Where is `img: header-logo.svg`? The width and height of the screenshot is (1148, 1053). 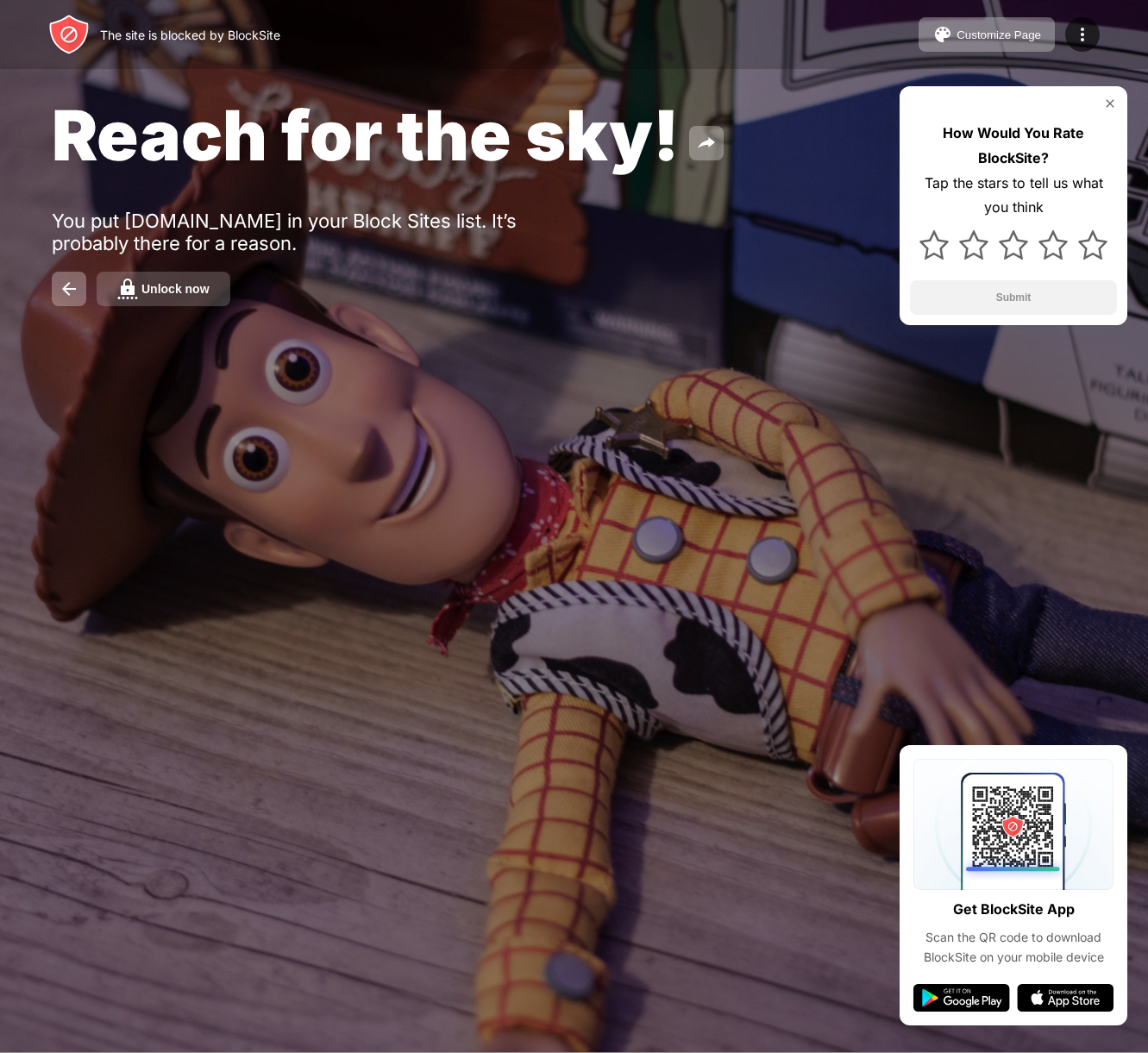 img: header-logo.svg is located at coordinates (69, 35).